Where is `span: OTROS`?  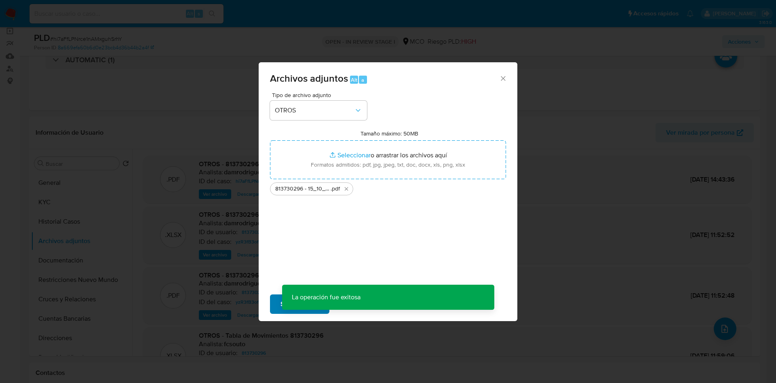
span: OTROS is located at coordinates (314, 110).